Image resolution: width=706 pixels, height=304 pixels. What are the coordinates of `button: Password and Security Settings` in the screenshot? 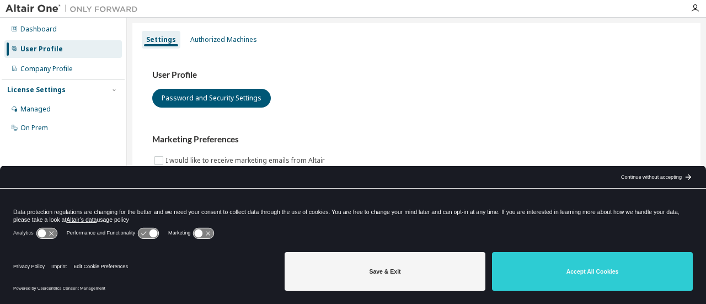 It's located at (211, 98).